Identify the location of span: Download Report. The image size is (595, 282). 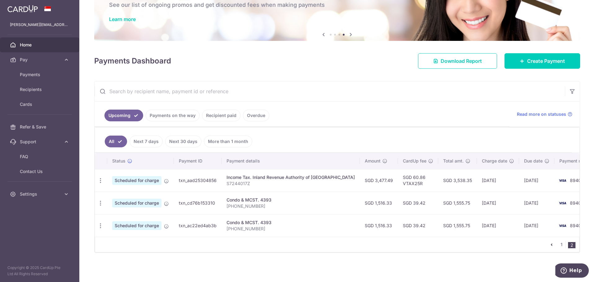
(461, 61).